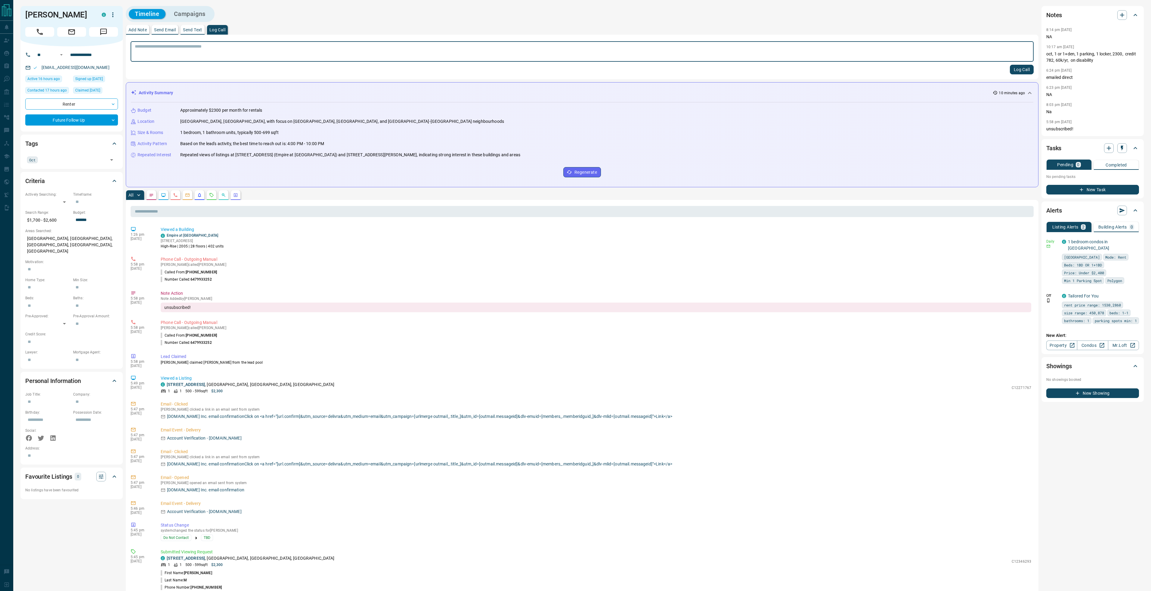 Image resolution: width=1151 pixels, height=591 pixels. Describe the element at coordinates (1059, 366) in the screenshot. I see `h2: Showings` at that location.